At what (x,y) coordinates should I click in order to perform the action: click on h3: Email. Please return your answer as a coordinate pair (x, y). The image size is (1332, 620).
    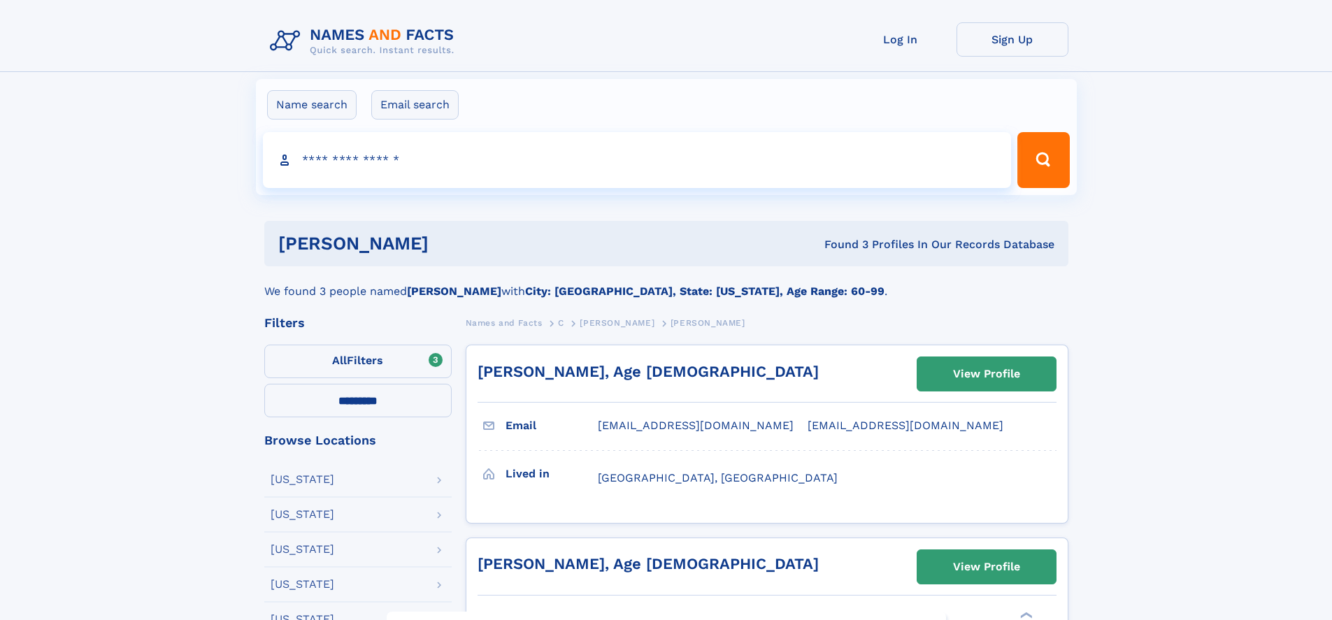
    Looking at the image, I should click on (552, 426).